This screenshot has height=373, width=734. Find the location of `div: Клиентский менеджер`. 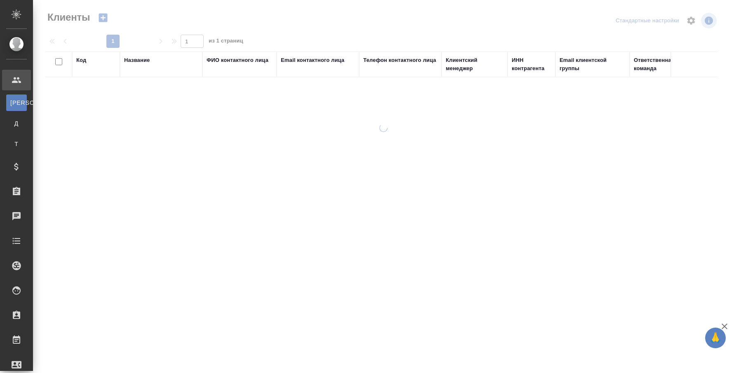

div: Клиентский менеджер is located at coordinates (475, 64).